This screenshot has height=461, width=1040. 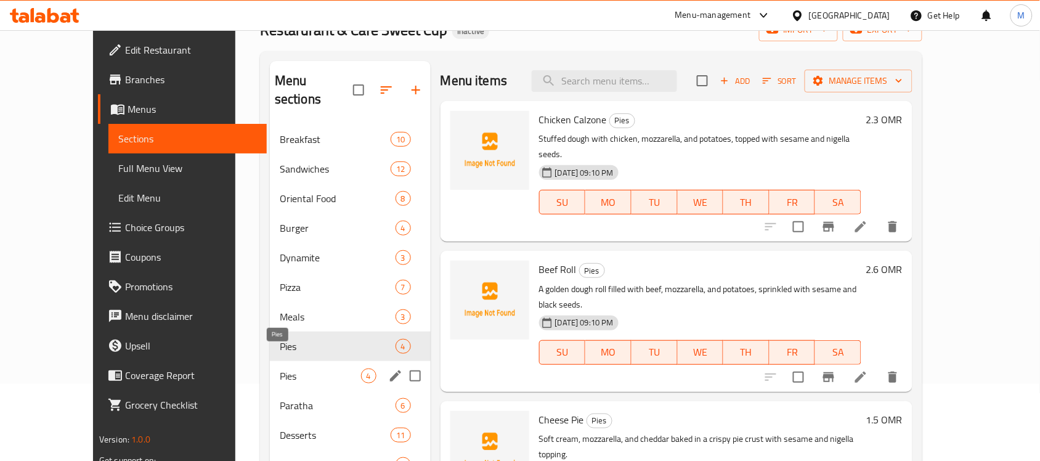 What do you see at coordinates (350, 376) in the screenshot?
I see `div: Pies4edit` at bounding box center [350, 376].